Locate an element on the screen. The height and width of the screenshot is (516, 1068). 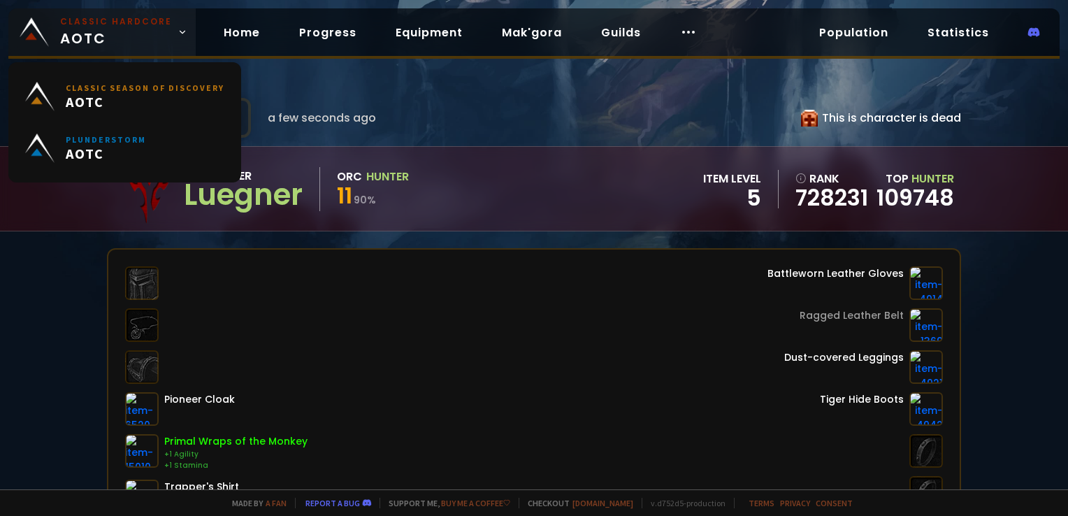
a: 728231 is located at coordinates (831, 198).